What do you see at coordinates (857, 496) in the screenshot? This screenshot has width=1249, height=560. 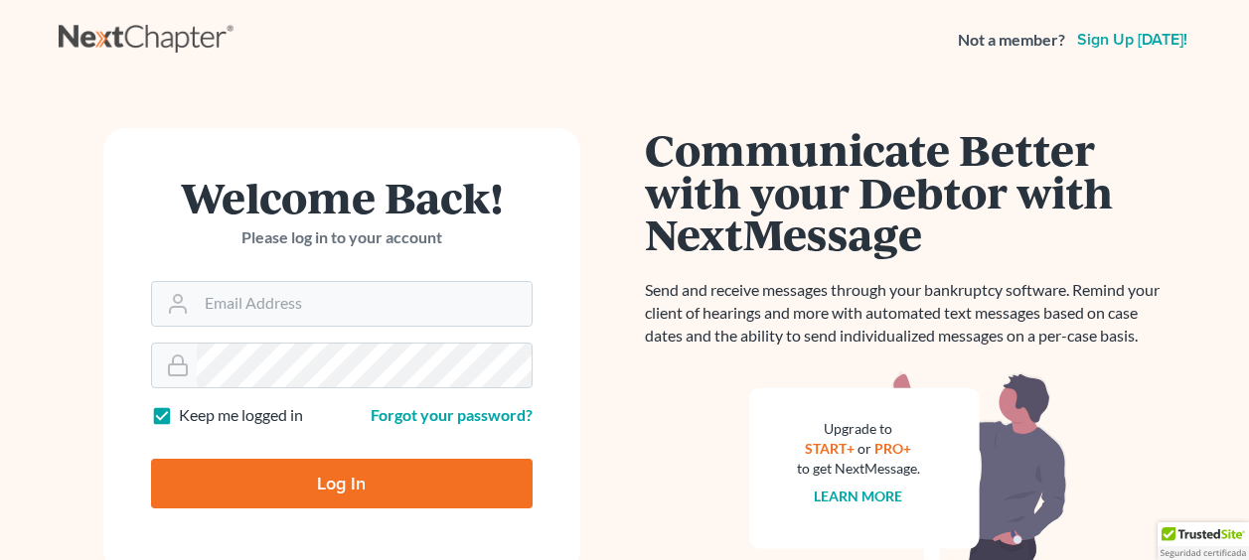 I see `a: Learn more` at bounding box center [857, 496].